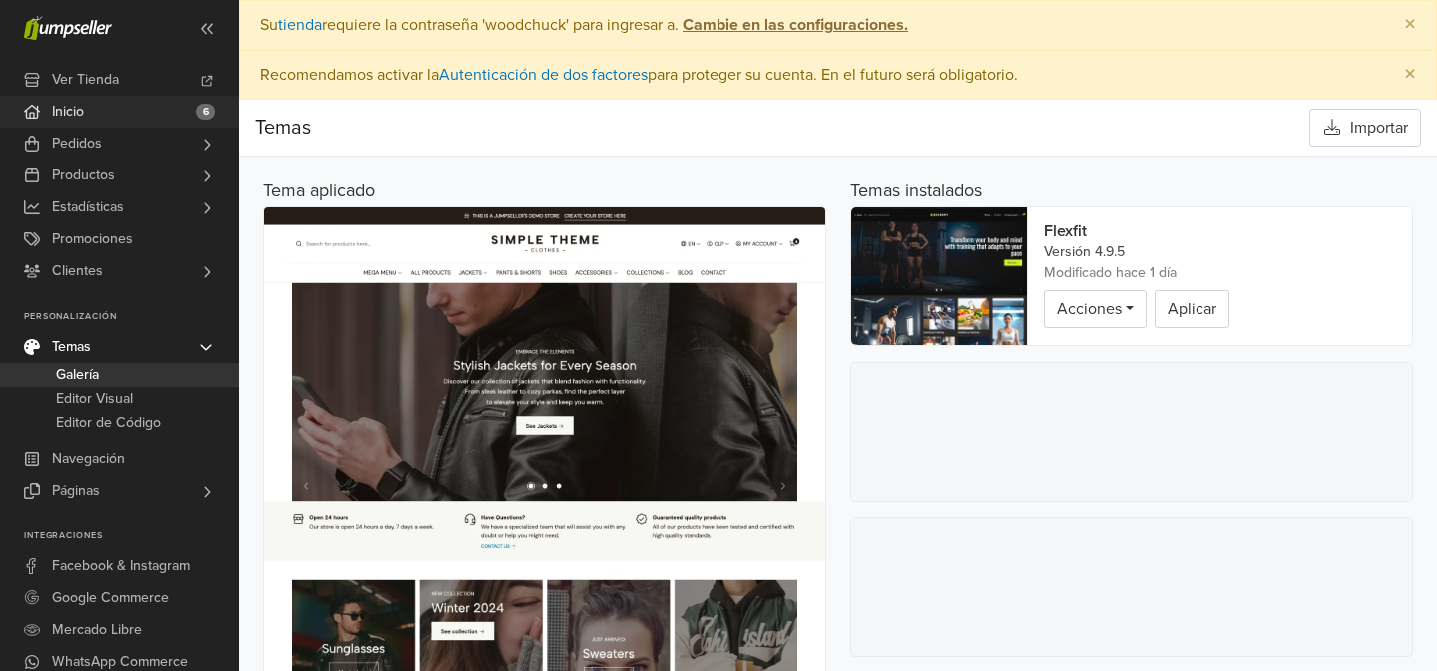 Image resolution: width=1437 pixels, height=671 pixels. Describe the element at coordinates (1109, 273) in the screenshot. I see `span: 2025-08-19 18:22` at that location.